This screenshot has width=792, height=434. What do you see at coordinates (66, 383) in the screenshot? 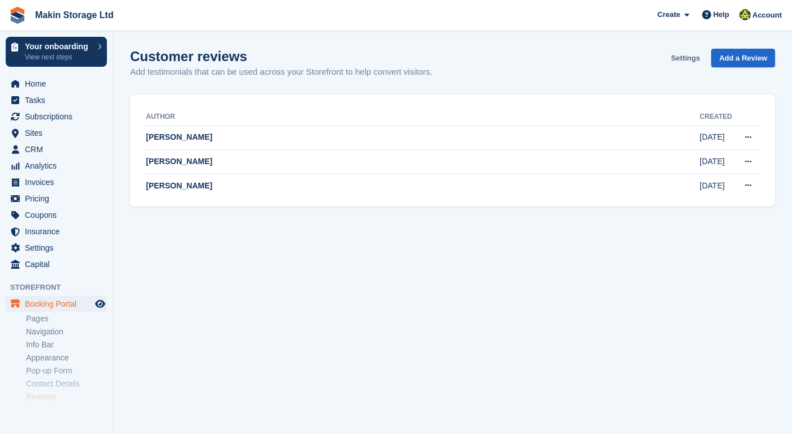
I see `a: Contact Details` at bounding box center [66, 383].